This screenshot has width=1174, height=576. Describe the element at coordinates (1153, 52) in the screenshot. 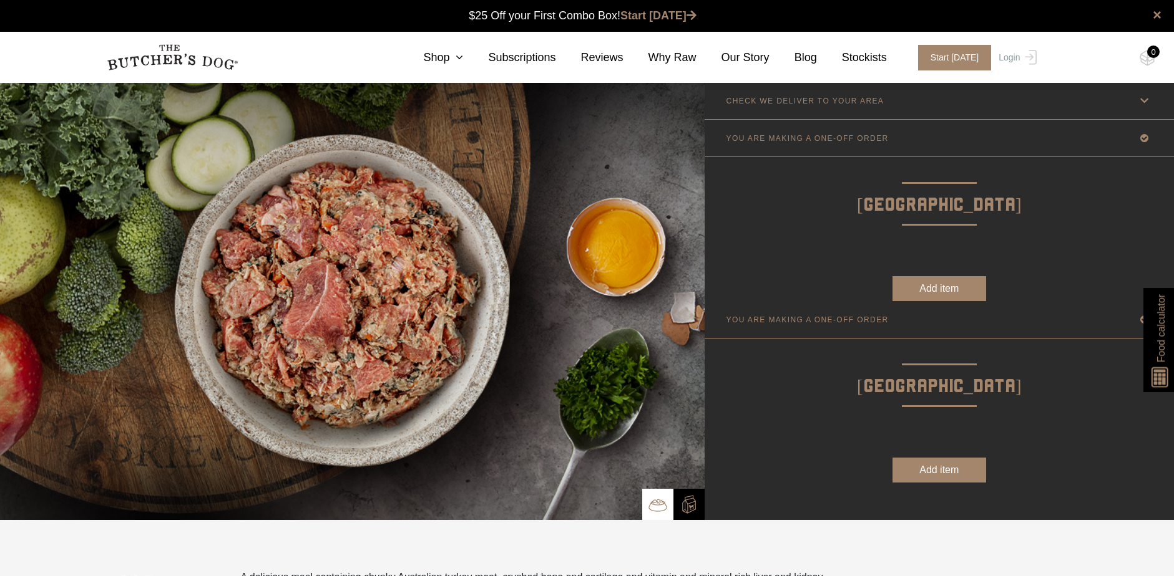

I see `div: 0` at that location.